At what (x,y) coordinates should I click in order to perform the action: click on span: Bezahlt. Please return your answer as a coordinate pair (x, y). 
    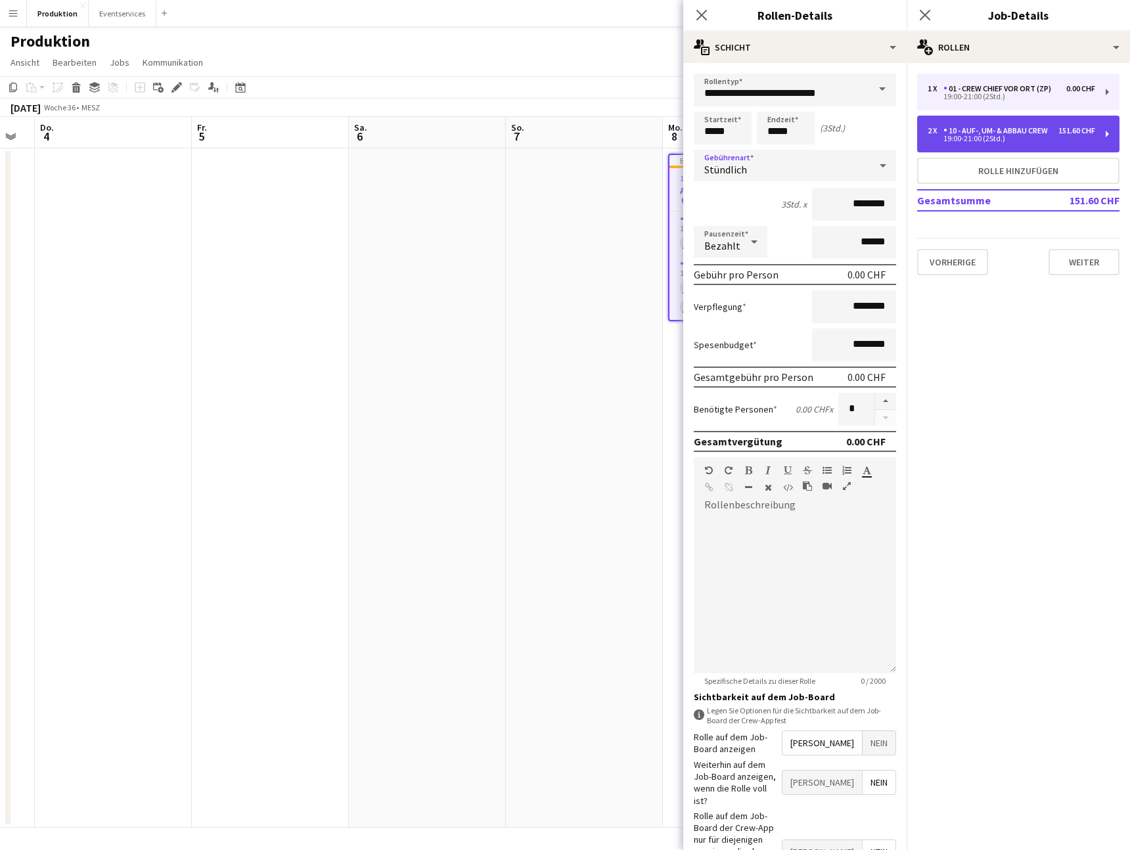
    Looking at the image, I should click on (722, 246).